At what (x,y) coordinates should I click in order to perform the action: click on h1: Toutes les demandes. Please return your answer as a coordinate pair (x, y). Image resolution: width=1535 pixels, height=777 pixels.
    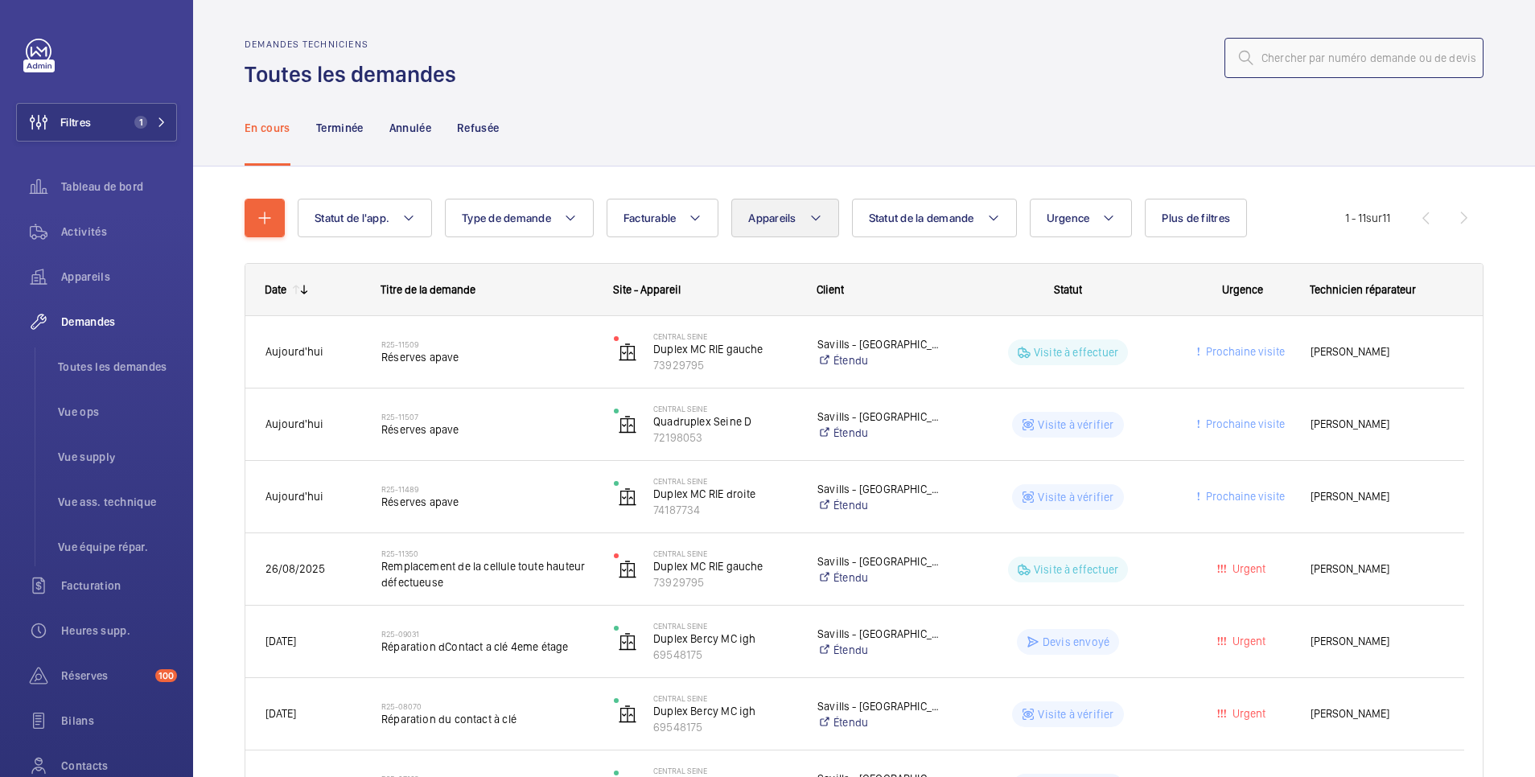
    Looking at the image, I should click on (355, 74).